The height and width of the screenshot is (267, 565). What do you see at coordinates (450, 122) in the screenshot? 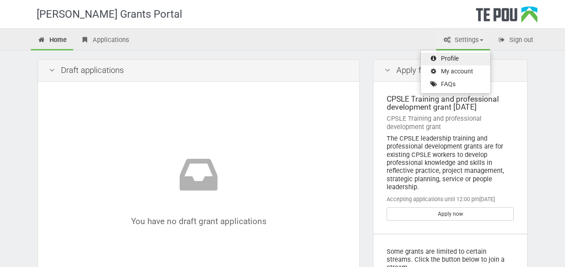
I see `div: CPSLE Training and professional development grant` at bounding box center [450, 122].